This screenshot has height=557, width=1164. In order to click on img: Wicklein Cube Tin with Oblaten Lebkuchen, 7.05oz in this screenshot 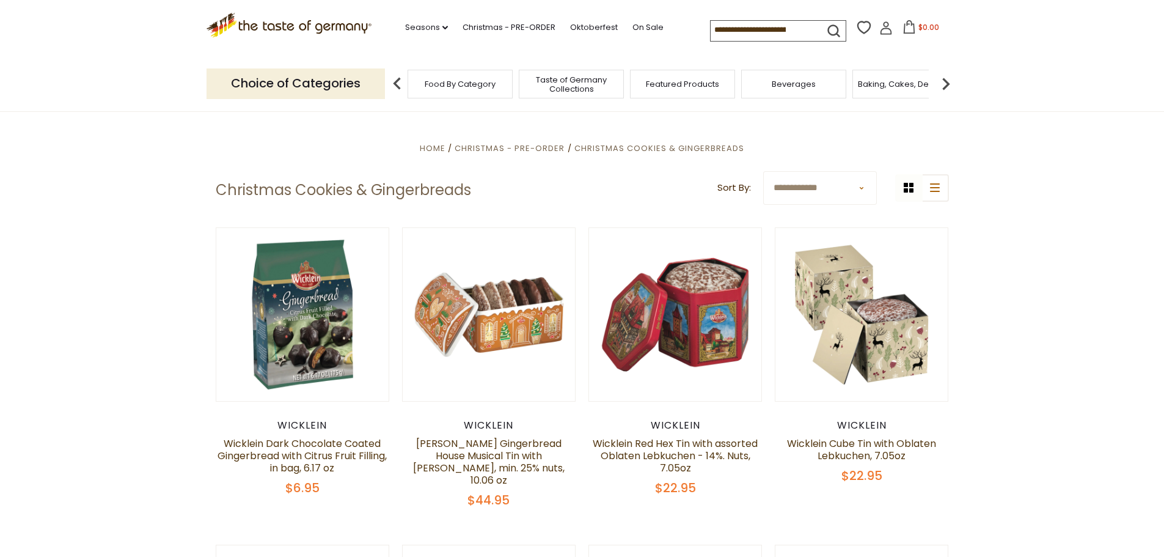, I will do `click(862, 314)`.